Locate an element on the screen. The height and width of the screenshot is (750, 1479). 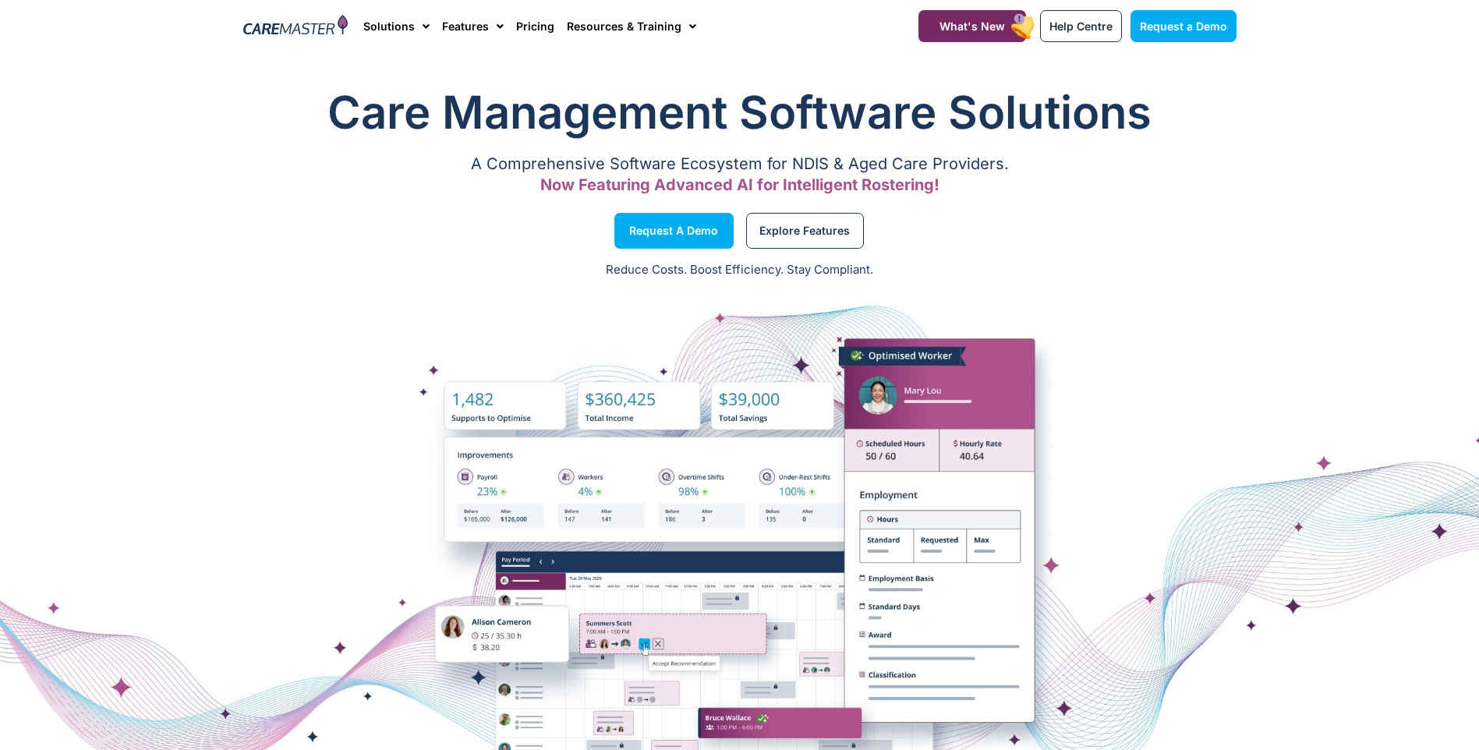
img: CareMaster Logo is located at coordinates (295, 27).